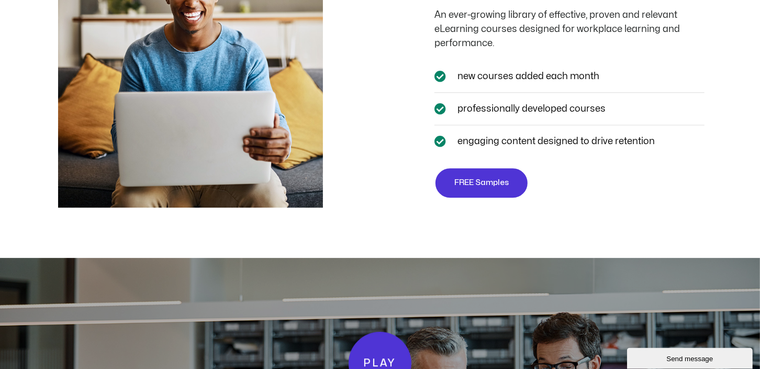 This screenshot has height=369, width=760. What do you see at coordinates (482, 183) in the screenshot?
I see `span: FREE Samples` at bounding box center [482, 183].